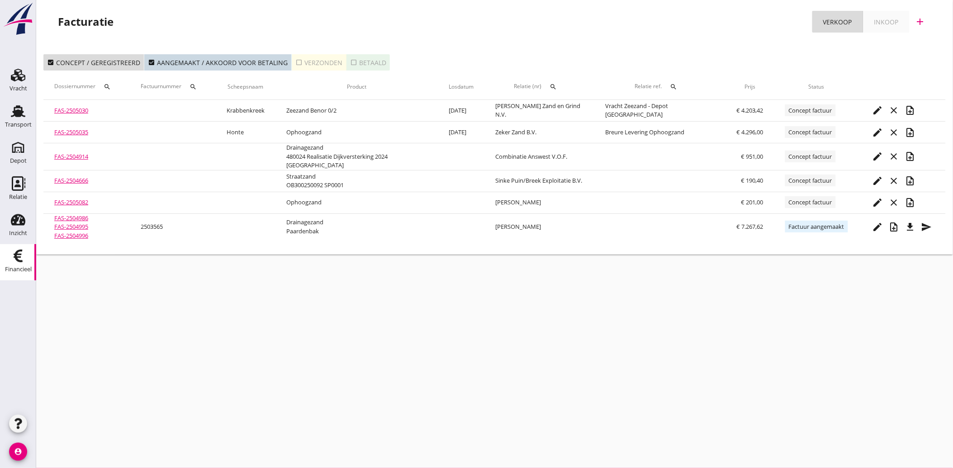 Image resolution: width=953 pixels, height=468 pixels. Describe the element at coordinates (368, 62) in the screenshot. I see `button: Betaald` at that location.